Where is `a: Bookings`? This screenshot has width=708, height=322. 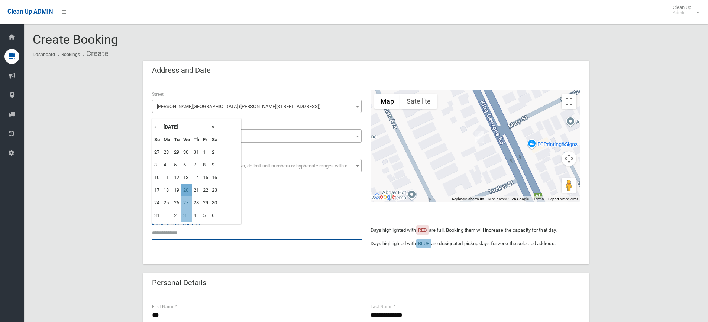
a: Bookings is located at coordinates (71, 55).